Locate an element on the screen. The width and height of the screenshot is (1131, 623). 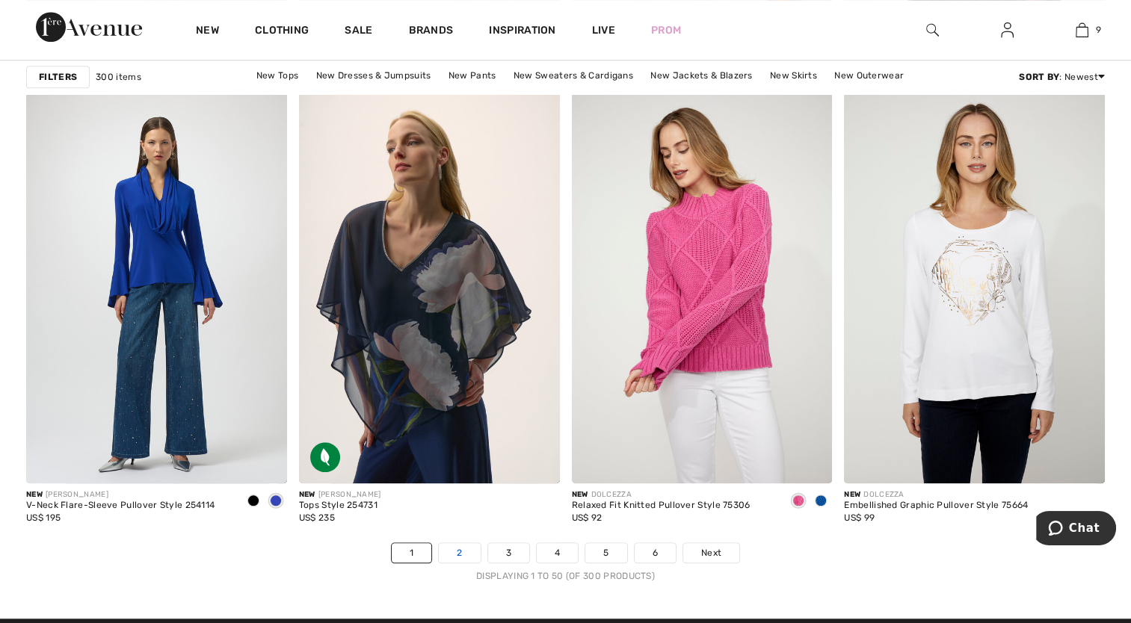
div: : Newest is located at coordinates (1062, 77).